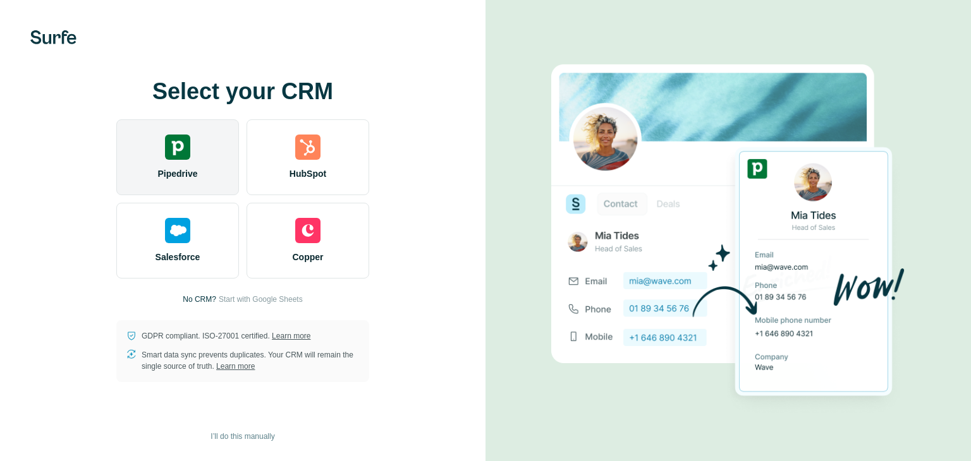 Image resolution: width=971 pixels, height=461 pixels. I want to click on img: PIPEDRIVE image, so click(728, 231).